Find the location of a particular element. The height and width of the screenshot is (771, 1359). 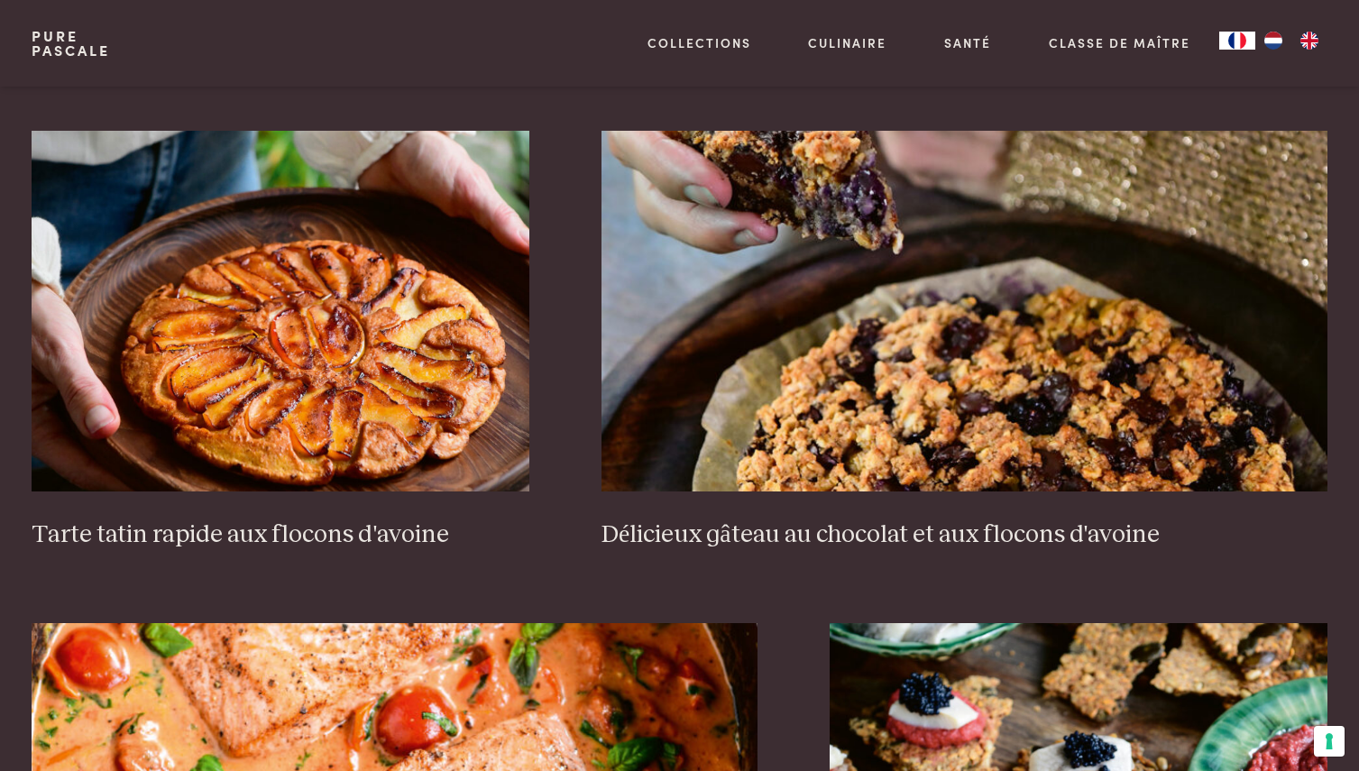

ul: Language list is located at coordinates (1292, 41).